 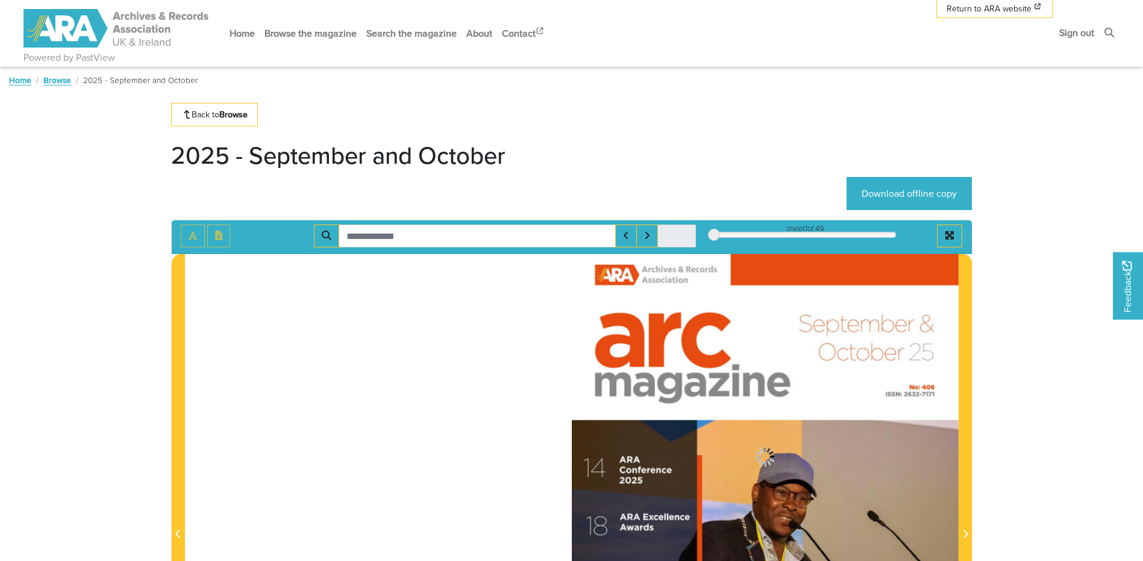 I want to click on span: 2025 - September and October, so click(x=140, y=80).